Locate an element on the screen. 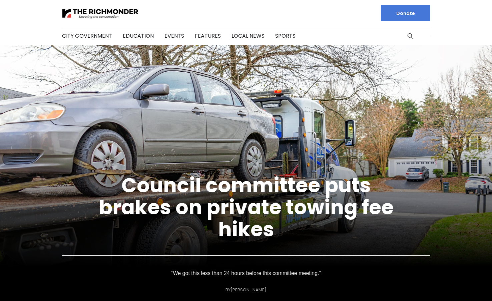 The height and width of the screenshot is (301, 492). a: Local News is located at coordinates (248, 36).